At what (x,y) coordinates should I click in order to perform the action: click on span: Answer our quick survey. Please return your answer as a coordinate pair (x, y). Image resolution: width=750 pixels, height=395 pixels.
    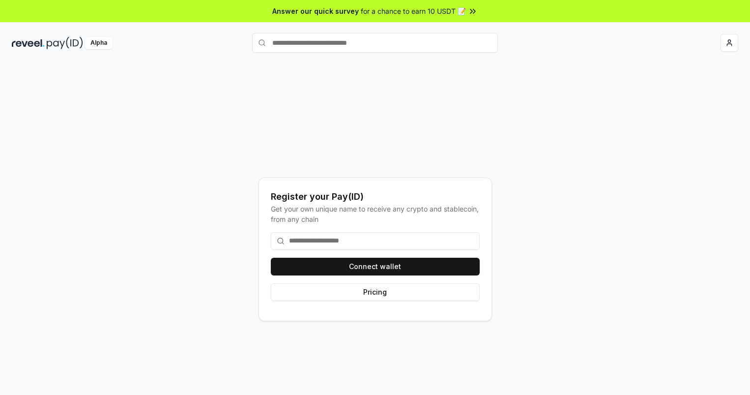
    Looking at the image, I should click on (315, 11).